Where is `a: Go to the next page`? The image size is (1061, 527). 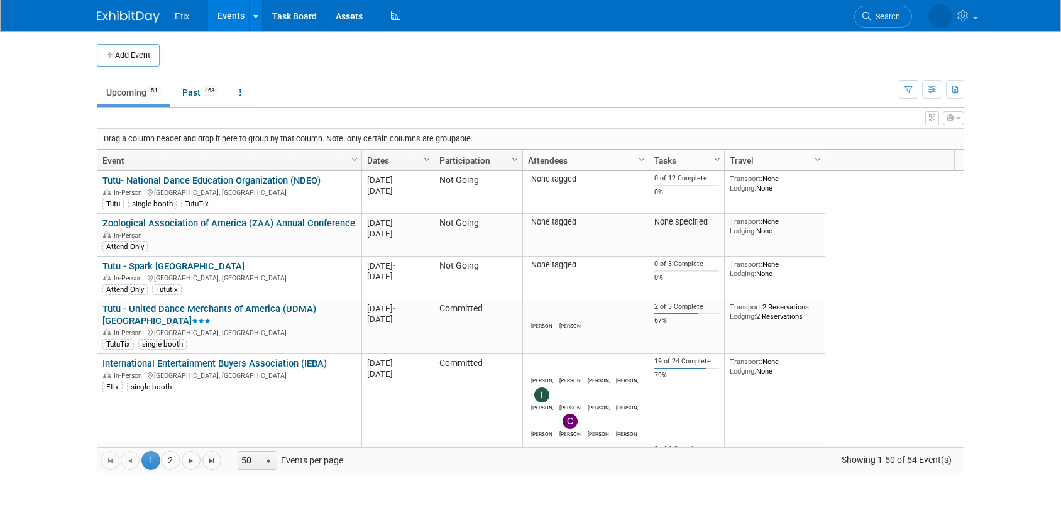
a: Go to the next page is located at coordinates (191, 460).